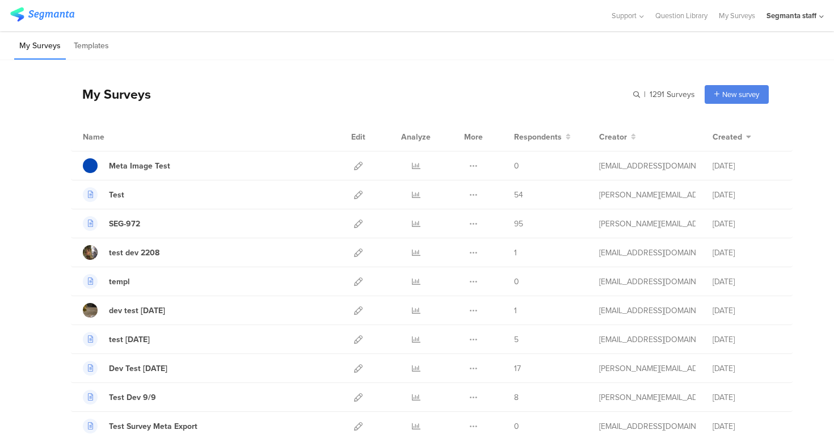  Describe the element at coordinates (126, 166) in the screenshot. I see `a: Meta Image Test` at that location.